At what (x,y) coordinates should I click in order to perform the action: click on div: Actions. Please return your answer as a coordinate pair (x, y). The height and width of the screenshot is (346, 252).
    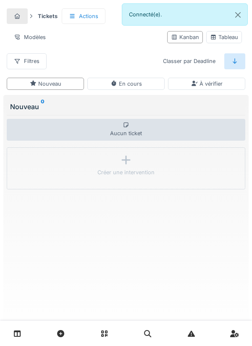
    Looking at the image, I should click on (84, 16).